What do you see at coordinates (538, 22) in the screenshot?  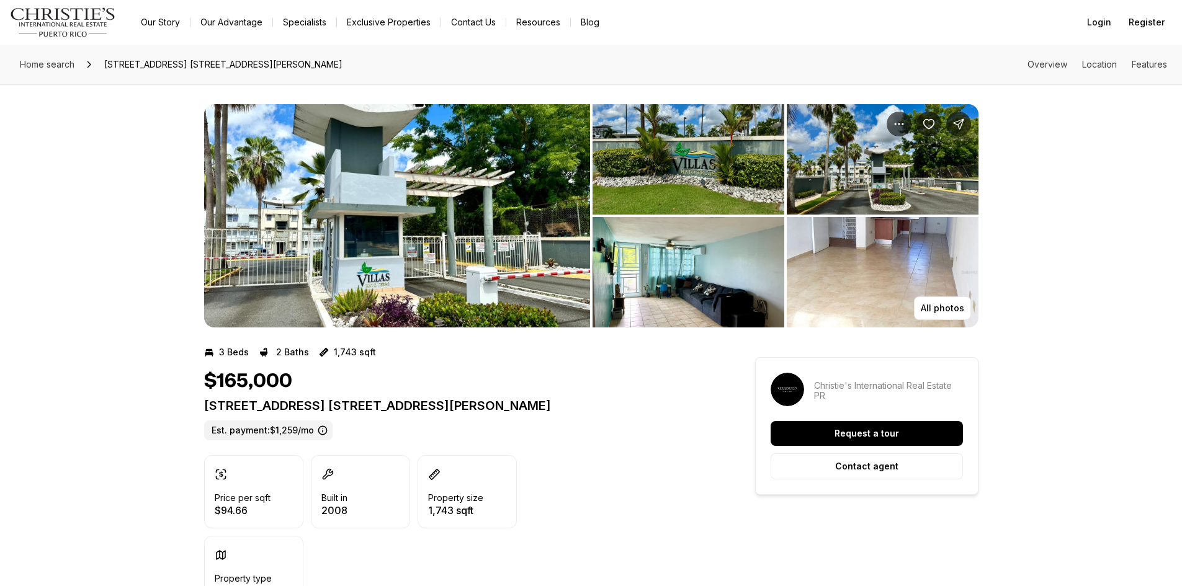 I see `a: Resources` at bounding box center [538, 22].